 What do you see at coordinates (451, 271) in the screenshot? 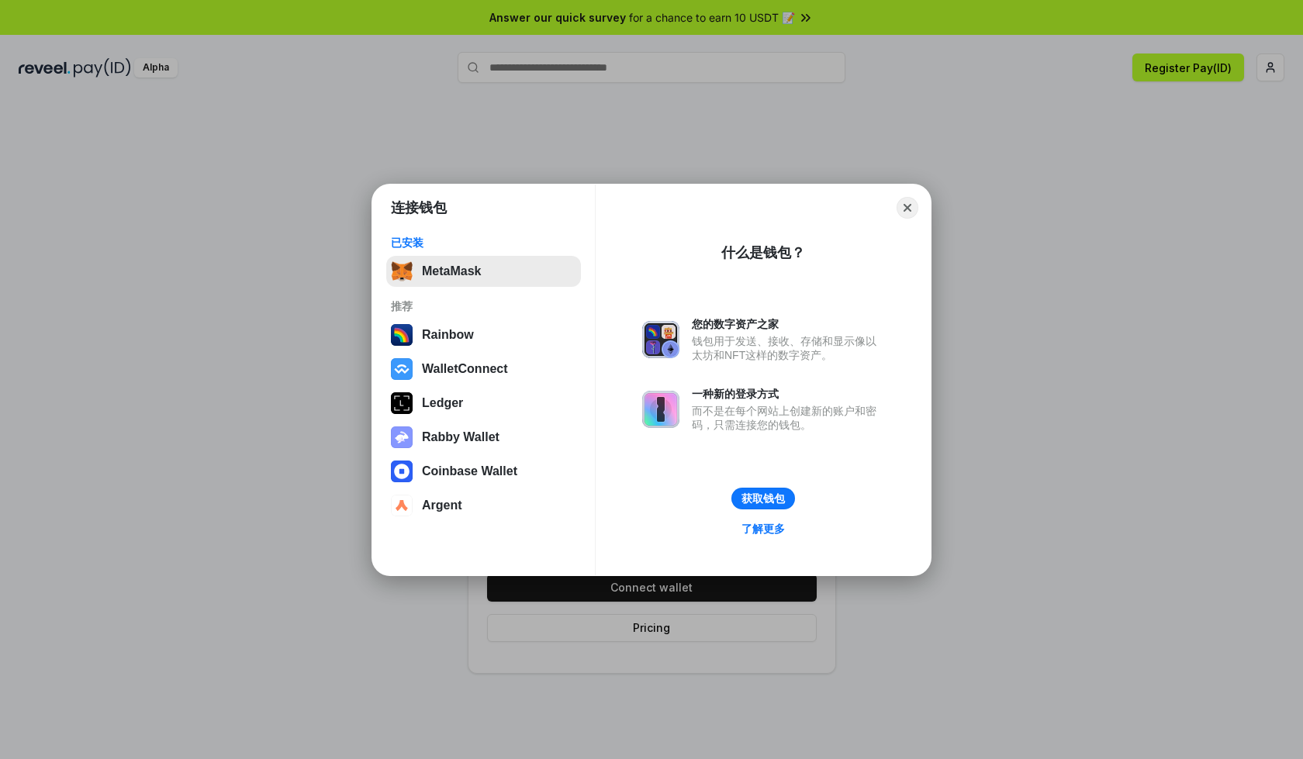
I see `div: MetaMask` at bounding box center [451, 271].